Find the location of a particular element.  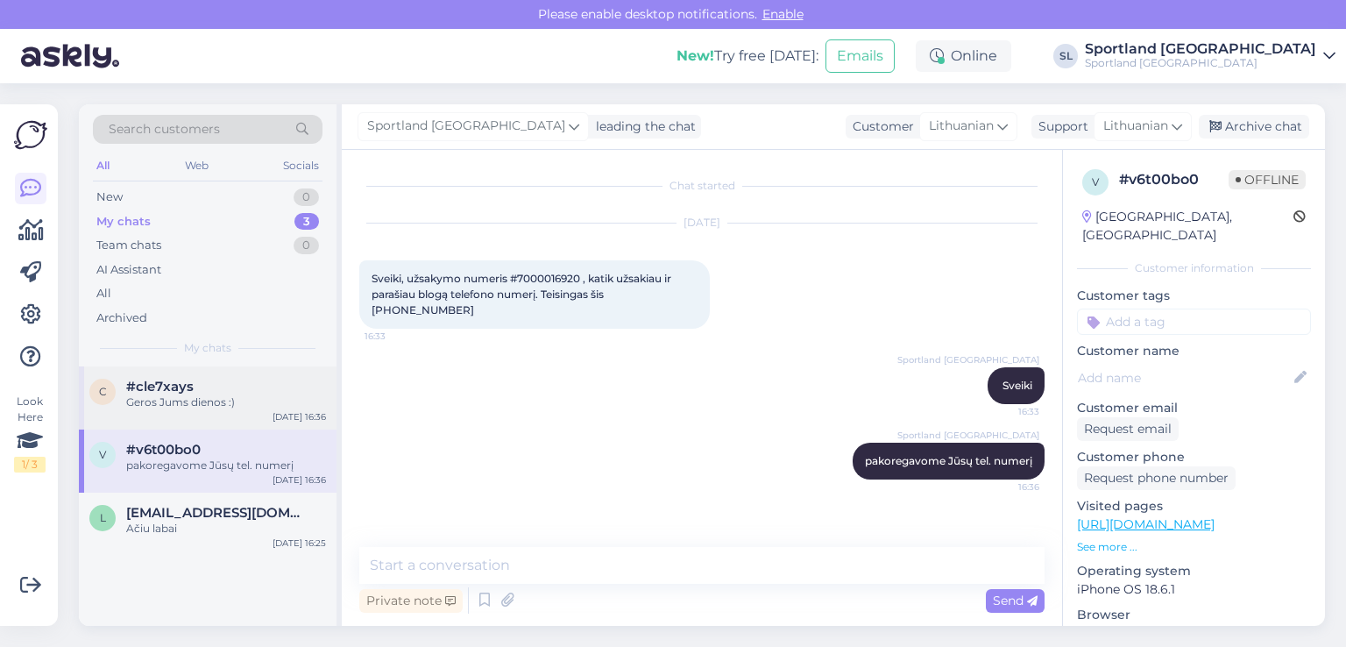

input: Add a tag is located at coordinates (1193, 322).